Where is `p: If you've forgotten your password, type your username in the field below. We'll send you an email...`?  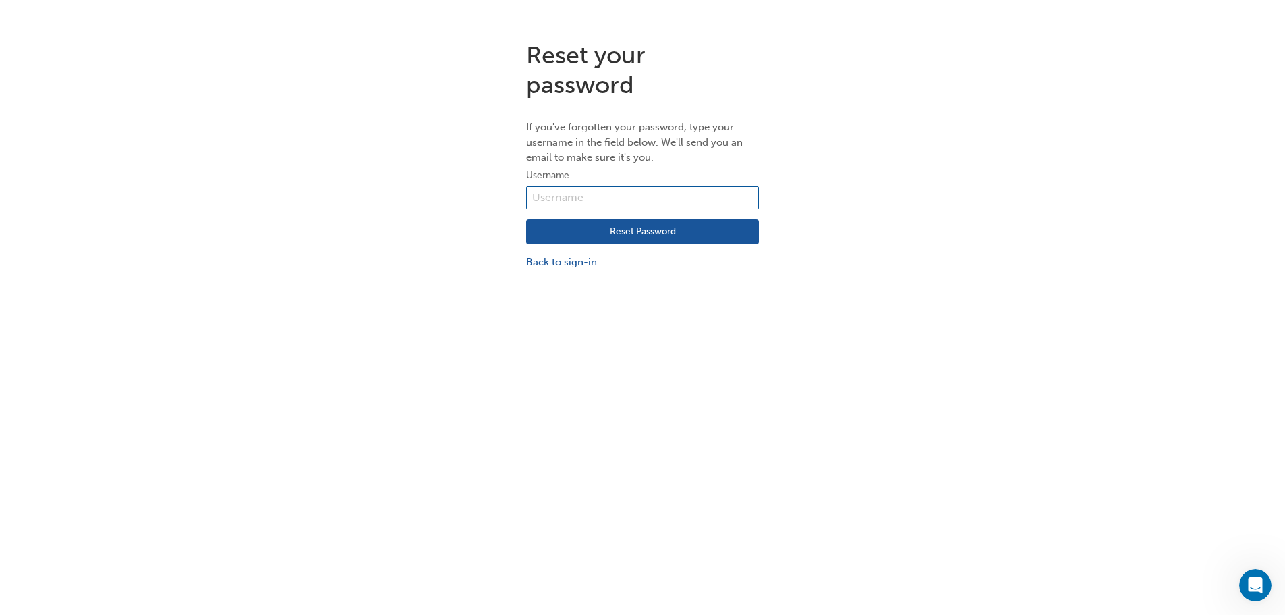 p: If you've forgotten your password, type your username in the field below. We'll send you an email... is located at coordinates (642, 142).